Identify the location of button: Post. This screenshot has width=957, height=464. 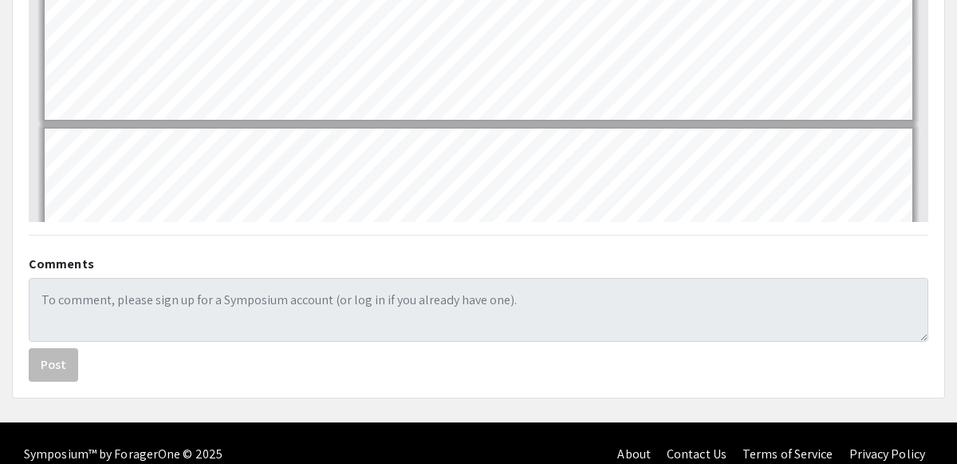
(53, 365).